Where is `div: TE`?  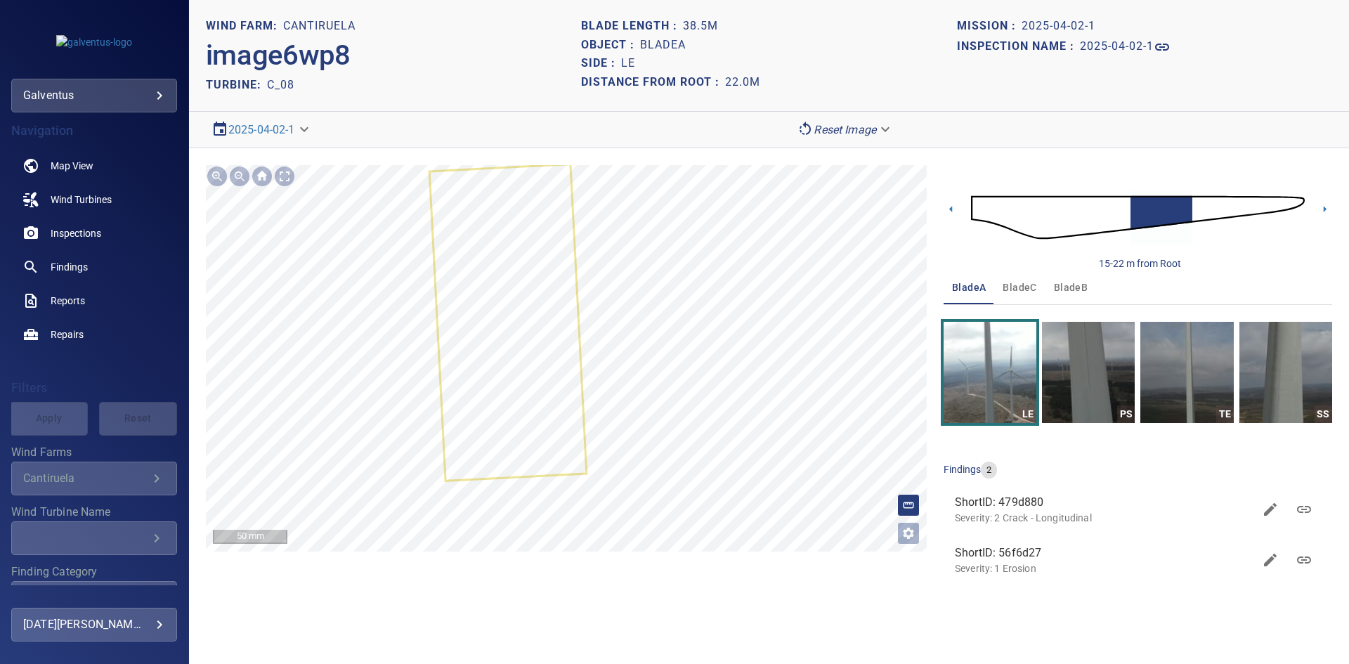
div: TE is located at coordinates (1225, 414).